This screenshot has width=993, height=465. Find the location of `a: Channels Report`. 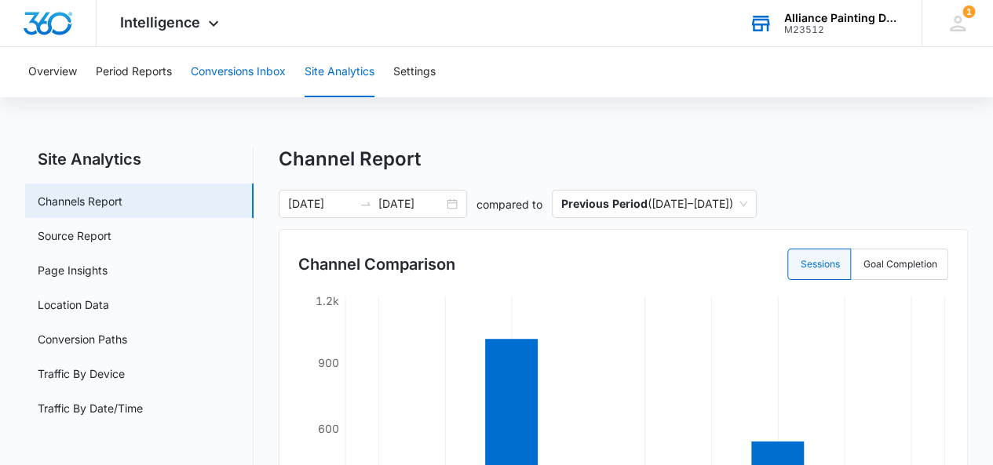

a: Channels Report is located at coordinates (80, 201).